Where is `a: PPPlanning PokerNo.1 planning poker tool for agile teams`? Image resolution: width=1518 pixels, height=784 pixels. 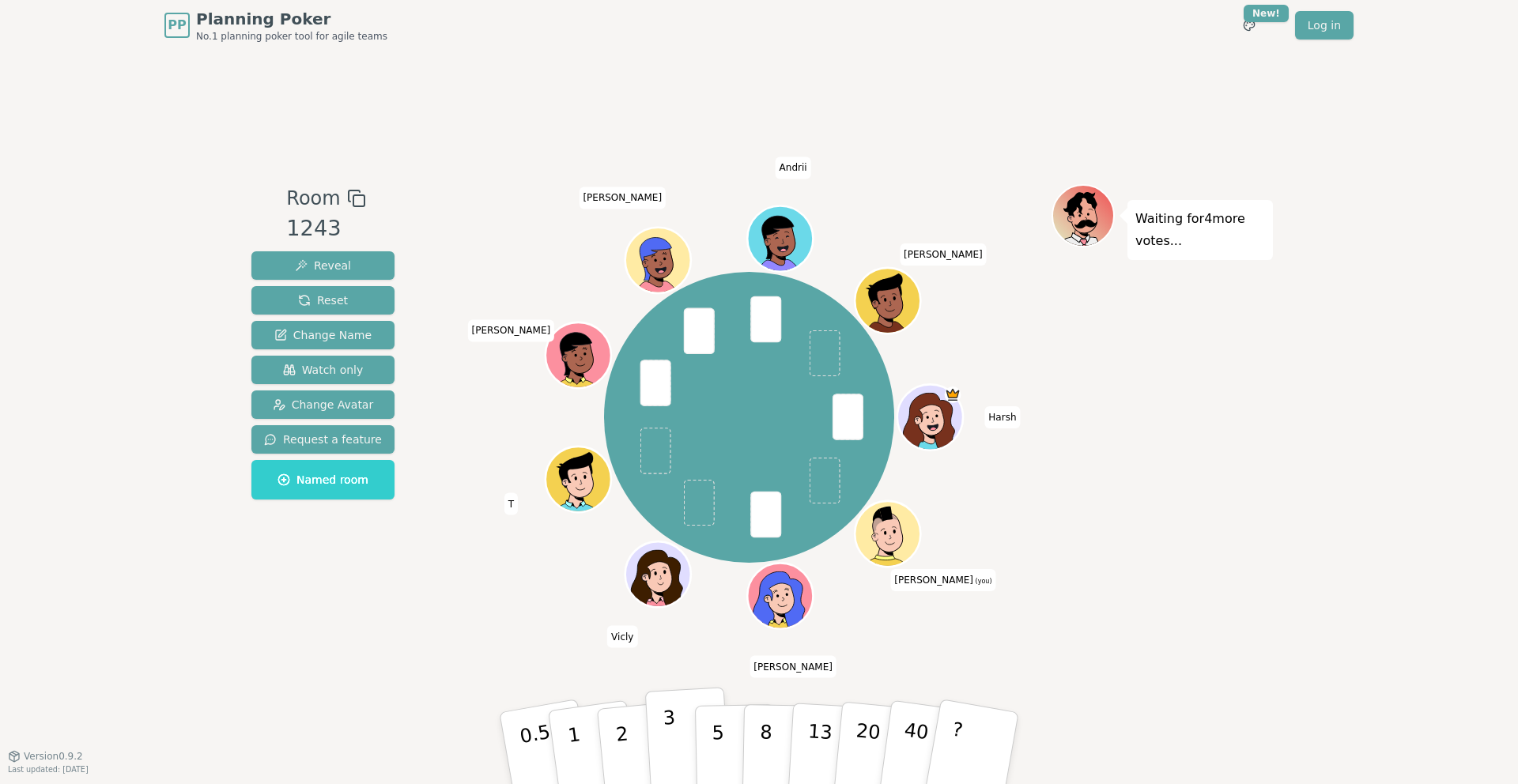
a: PPPlanning PokerNo.1 planning poker tool for agile teams is located at coordinates (276, 25).